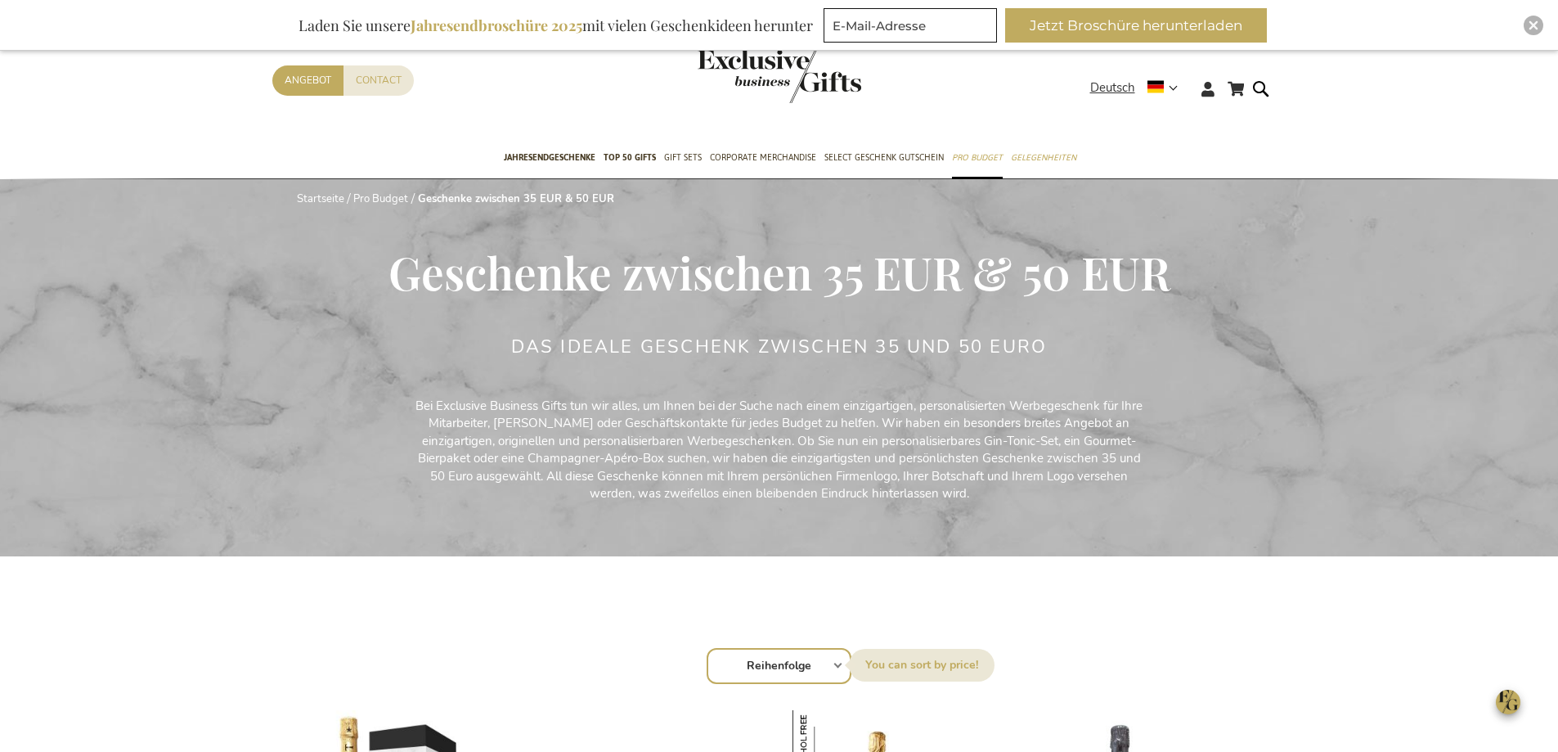 The height and width of the screenshot is (752, 1558). I want to click on a: Angebot, so click(308, 80).